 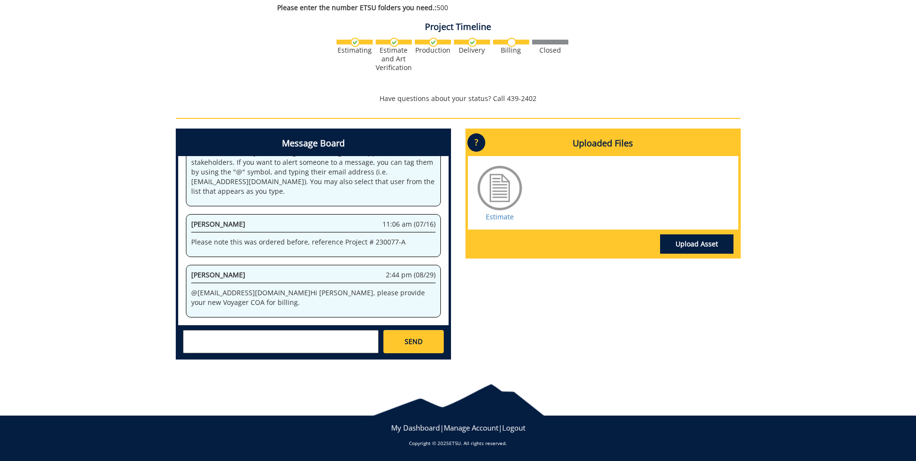 I want to click on div: Estimate and Art Verification, so click(x=394, y=59).